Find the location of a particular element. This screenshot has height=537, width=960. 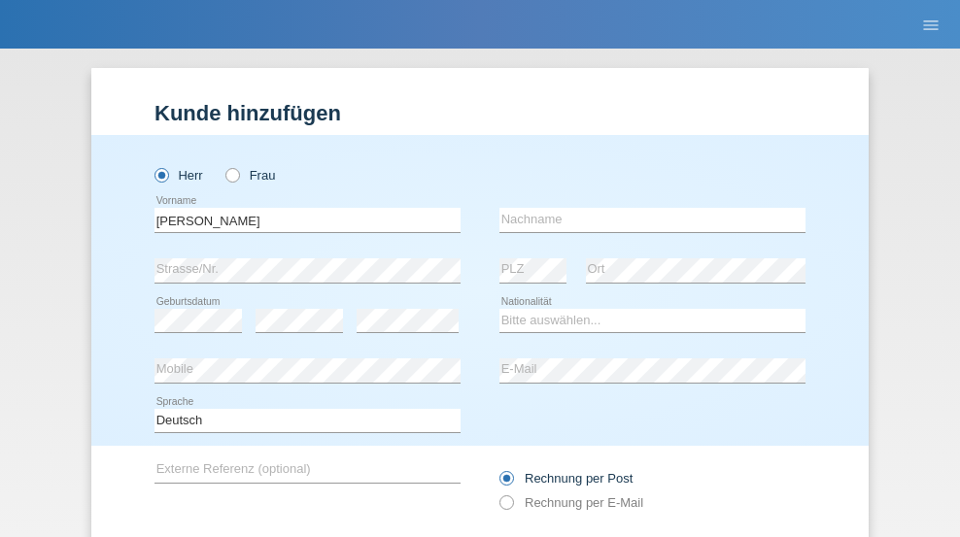

input: Rechnung per Post is located at coordinates (505, 483).